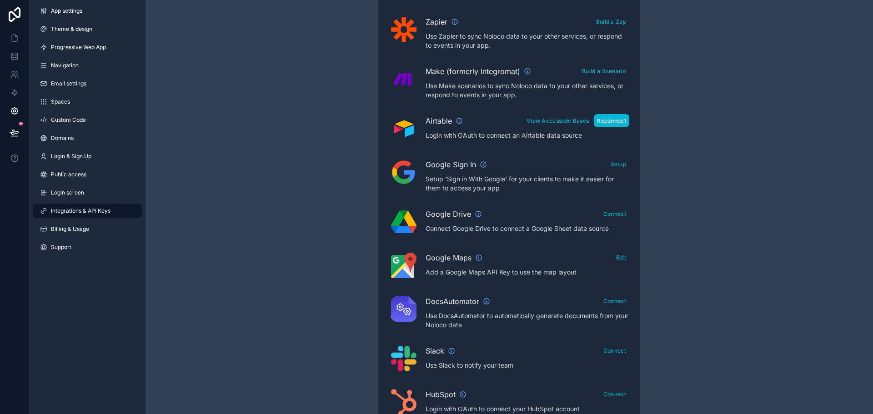 This screenshot has height=414, width=873. Describe the element at coordinates (69, 84) in the screenshot. I see `span: Email settings` at that location.